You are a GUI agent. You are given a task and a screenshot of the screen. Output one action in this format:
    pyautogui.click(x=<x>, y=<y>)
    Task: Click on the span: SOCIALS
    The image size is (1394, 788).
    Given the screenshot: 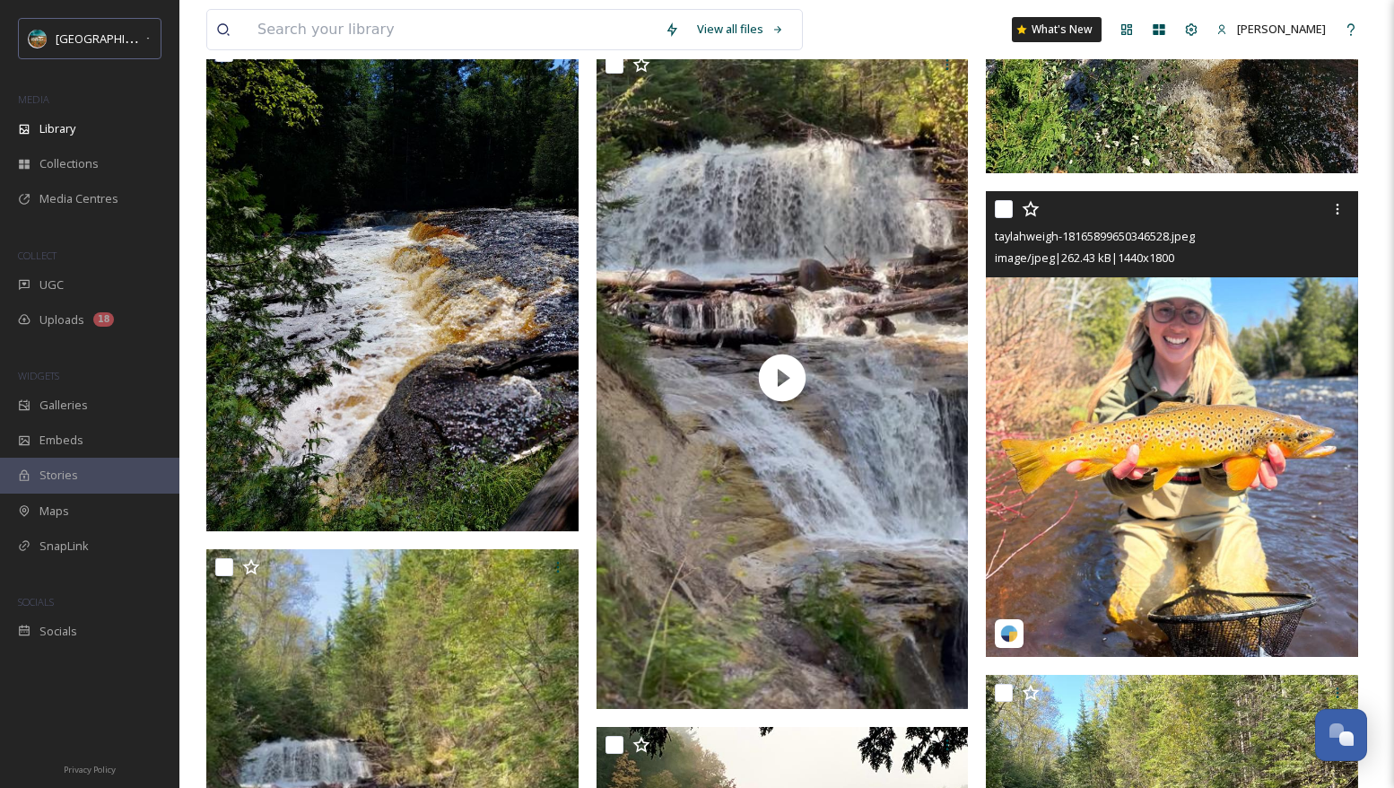 What is the action you would take?
    pyautogui.click(x=36, y=601)
    